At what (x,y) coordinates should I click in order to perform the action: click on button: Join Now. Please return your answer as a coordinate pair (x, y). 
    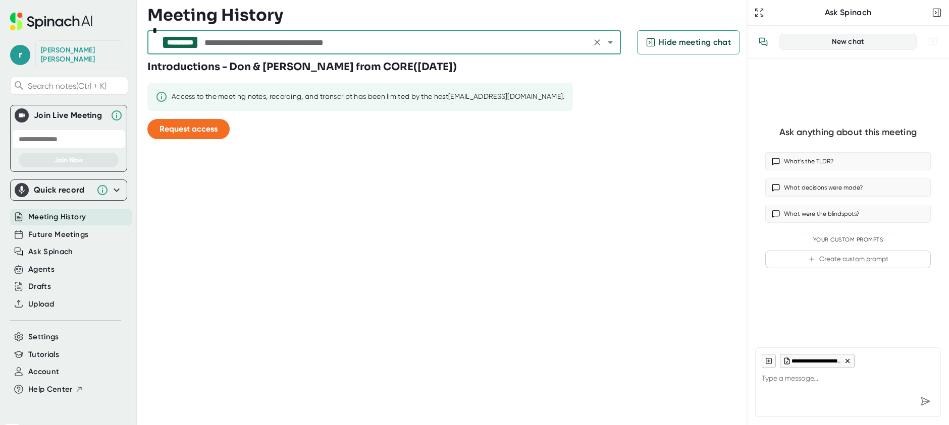
    Looking at the image, I should click on (69, 160).